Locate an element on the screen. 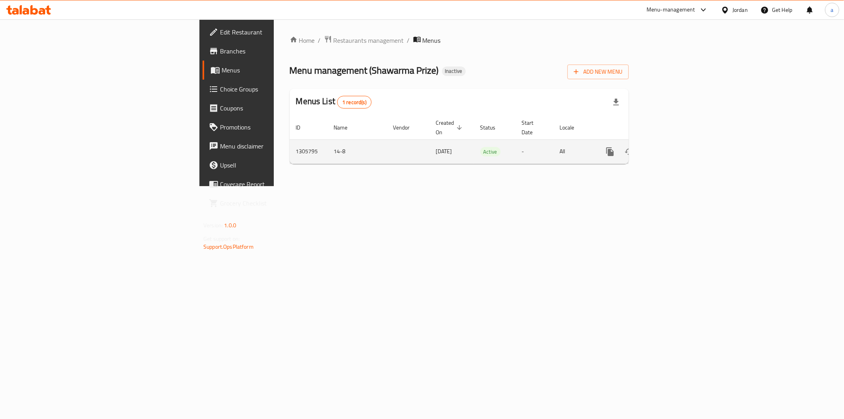 The image size is (844, 419). span: Locale is located at coordinates (572, 127).